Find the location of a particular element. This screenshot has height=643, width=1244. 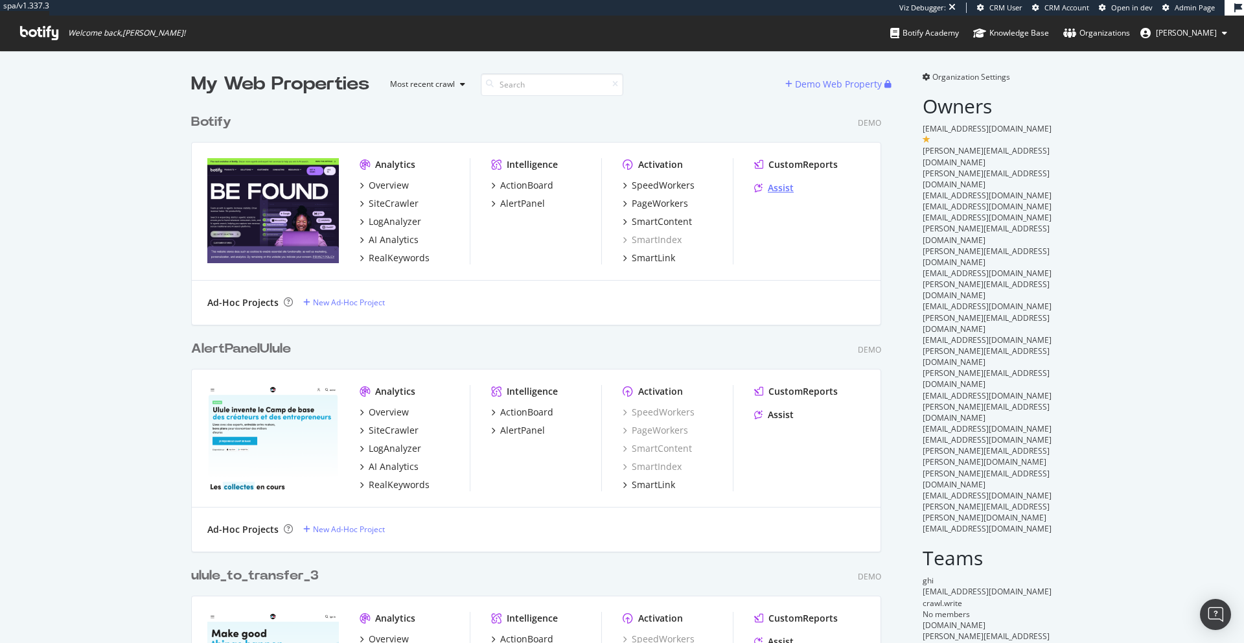

a: Overview is located at coordinates (384, 412).